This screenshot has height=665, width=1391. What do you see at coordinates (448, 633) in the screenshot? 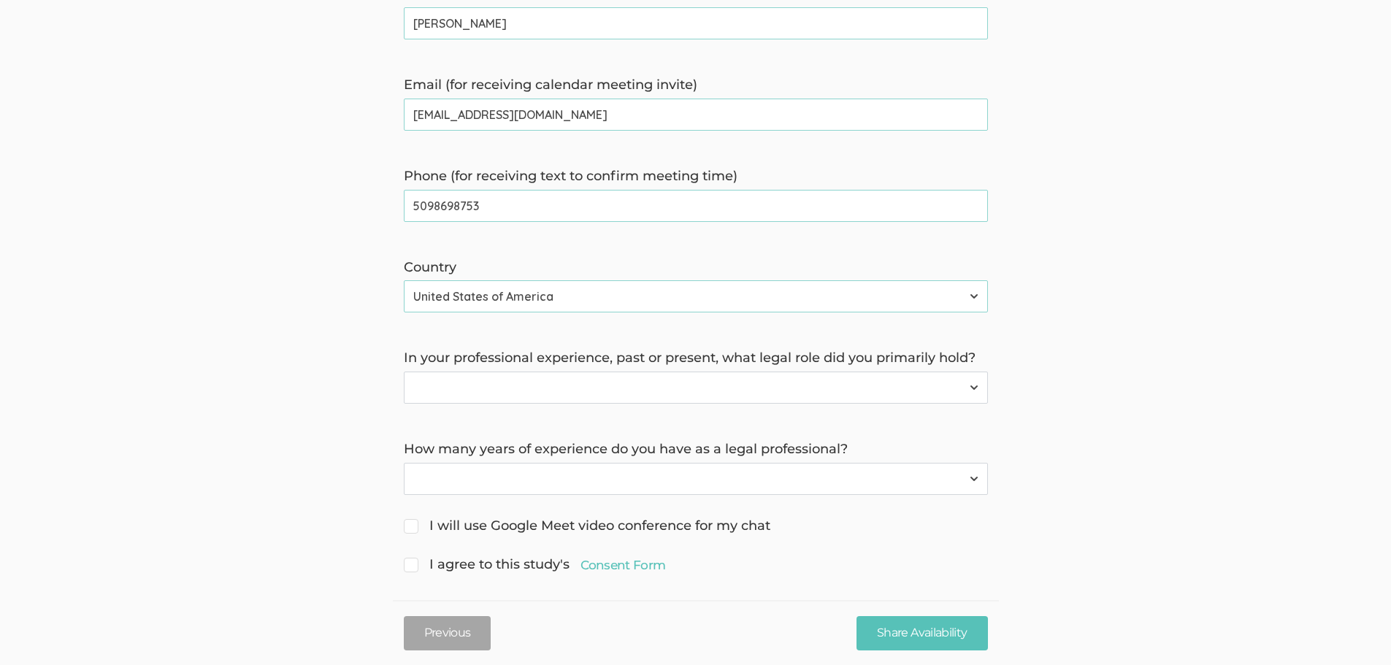
I see `button: Previous` at bounding box center [448, 633].